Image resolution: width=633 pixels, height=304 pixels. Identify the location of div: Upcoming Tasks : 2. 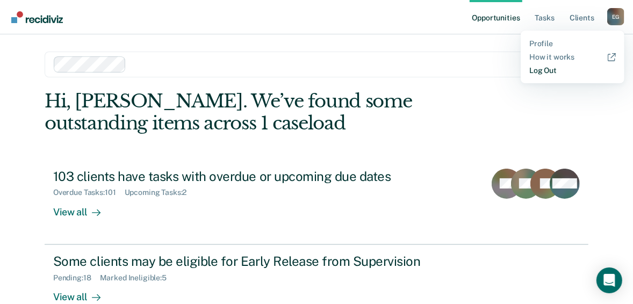
(160, 192).